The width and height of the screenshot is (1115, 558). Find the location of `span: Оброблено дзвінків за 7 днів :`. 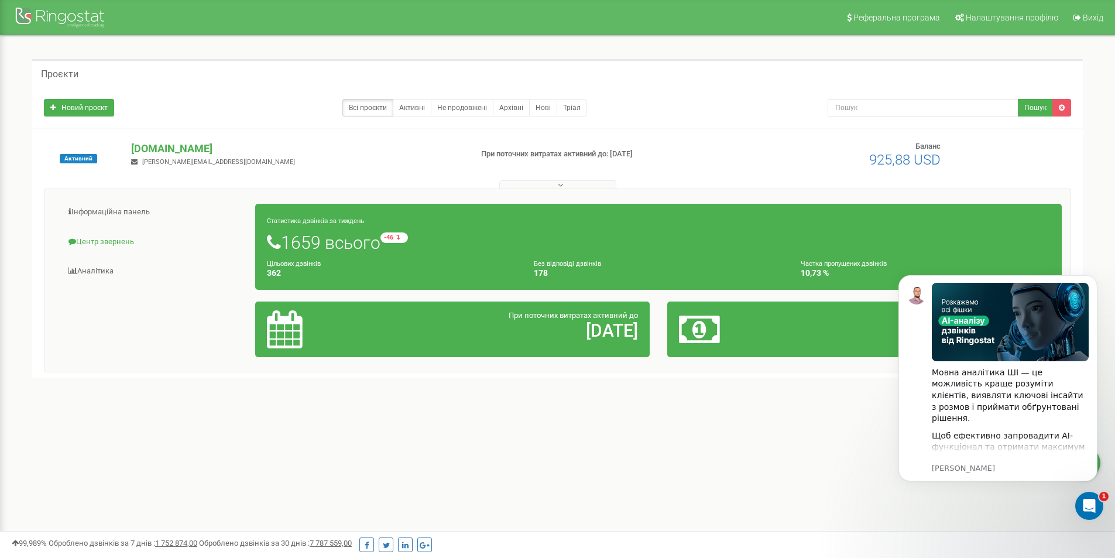

span: Оброблено дзвінків за 7 днів : is located at coordinates (123, 543).